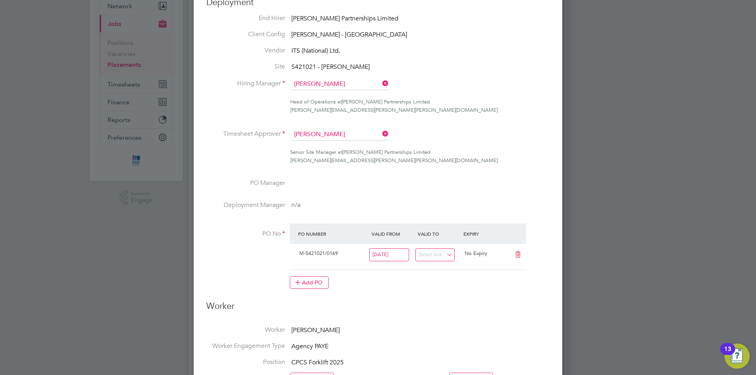 The image size is (756, 375). I want to click on div: 13, so click(728, 354).